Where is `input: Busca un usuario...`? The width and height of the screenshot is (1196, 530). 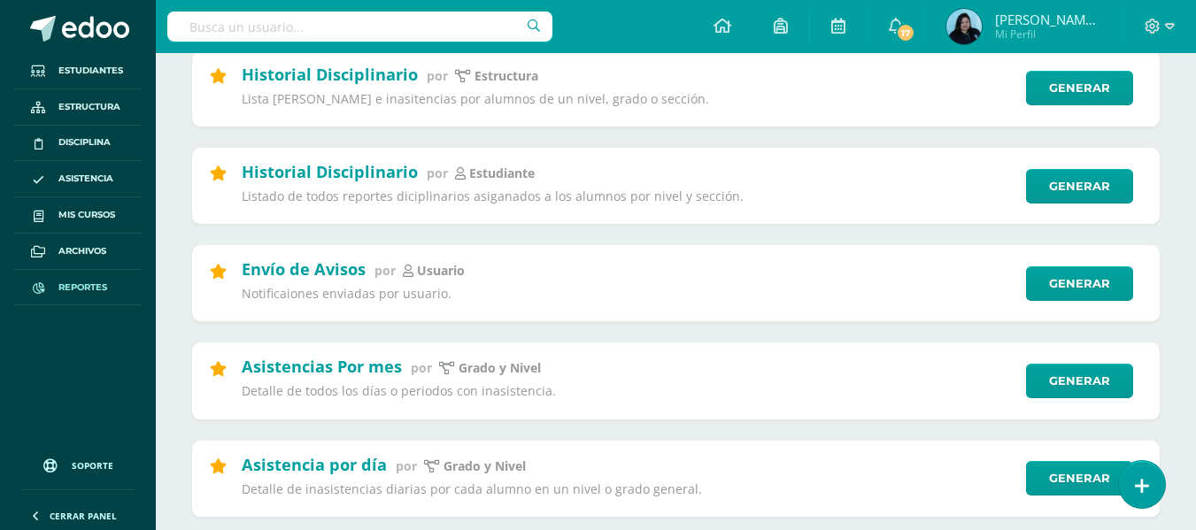
input: Busca un usuario... is located at coordinates (359, 27).